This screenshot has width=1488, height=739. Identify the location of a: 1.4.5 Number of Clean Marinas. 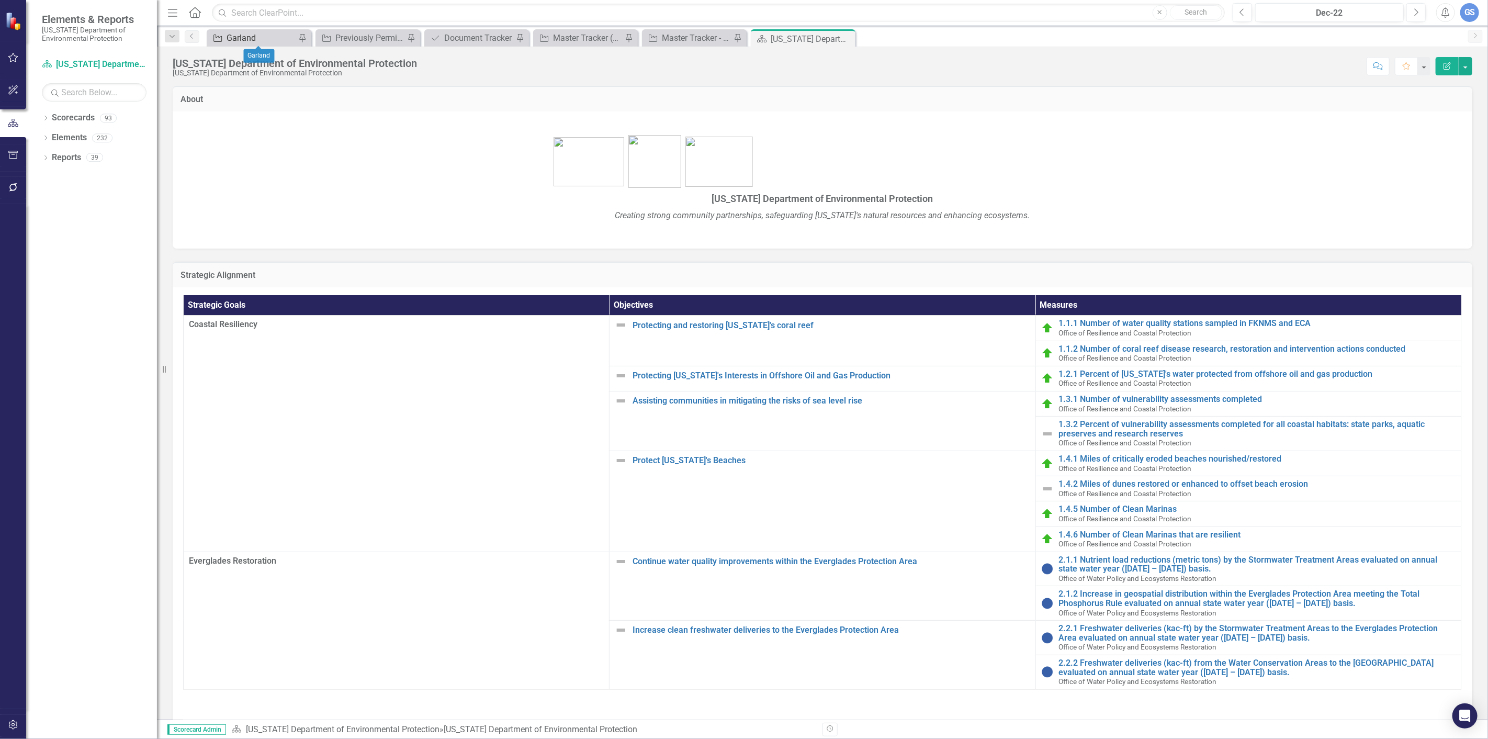
(1257, 509).